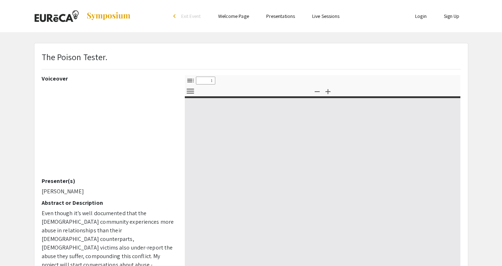 The height and width of the screenshot is (266, 502). I want to click on a: Live Sessions, so click(326, 16).